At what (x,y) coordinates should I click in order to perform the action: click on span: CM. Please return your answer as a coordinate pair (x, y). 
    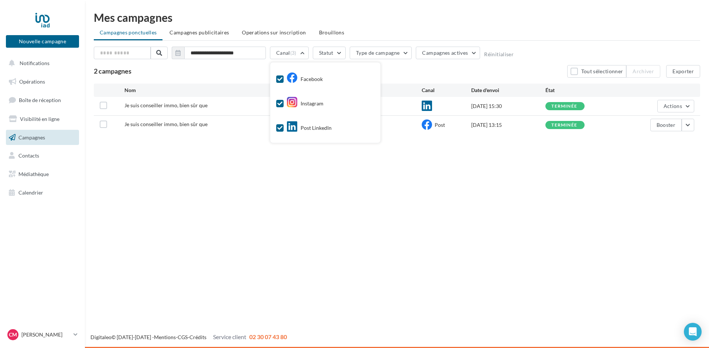
    Looking at the image, I should click on (13, 334).